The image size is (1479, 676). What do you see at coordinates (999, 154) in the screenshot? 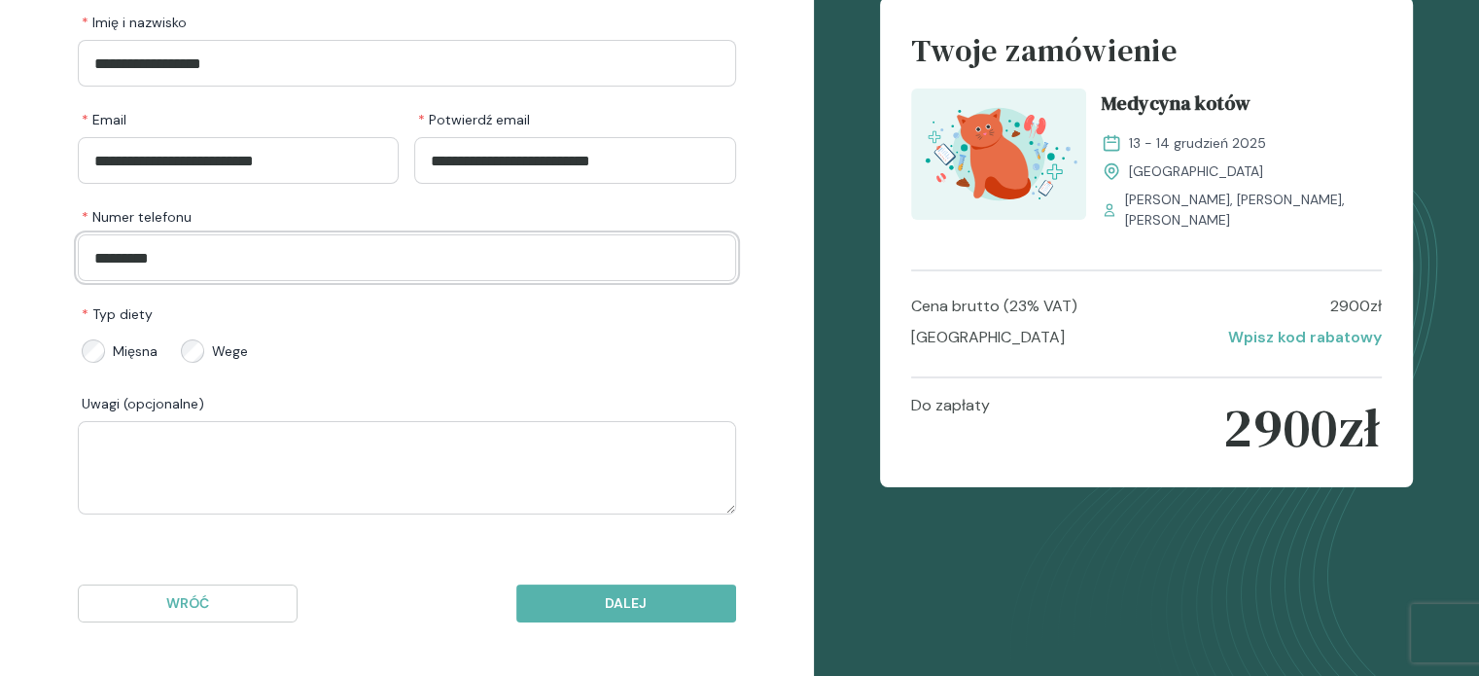
I see `img: aHfQZEMqNJQqH-e8_MedKot_T.svg` at bounding box center [999, 154].